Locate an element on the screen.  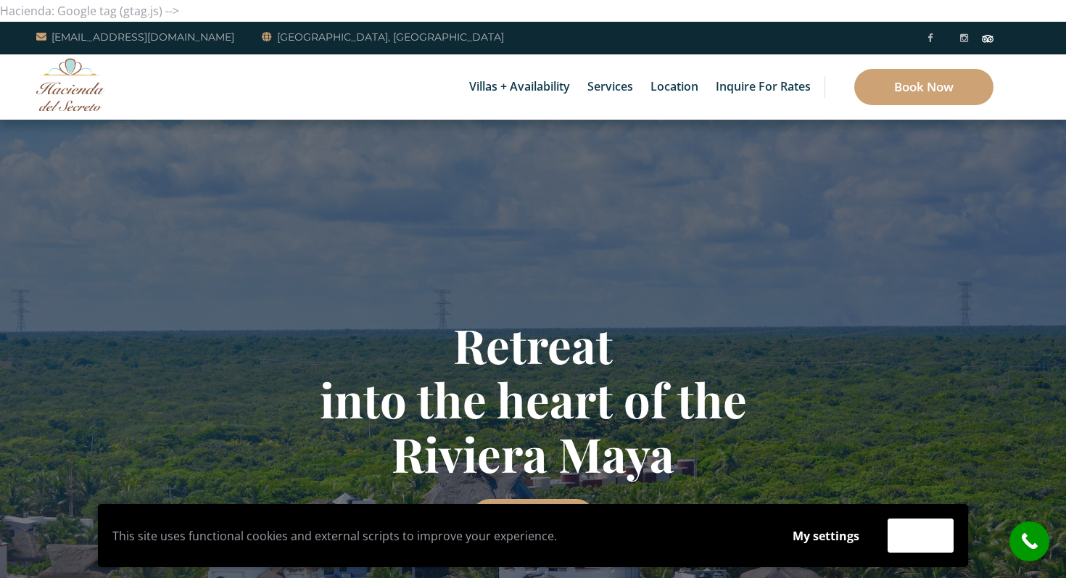
img: Awesome Logo is located at coordinates (70, 84).